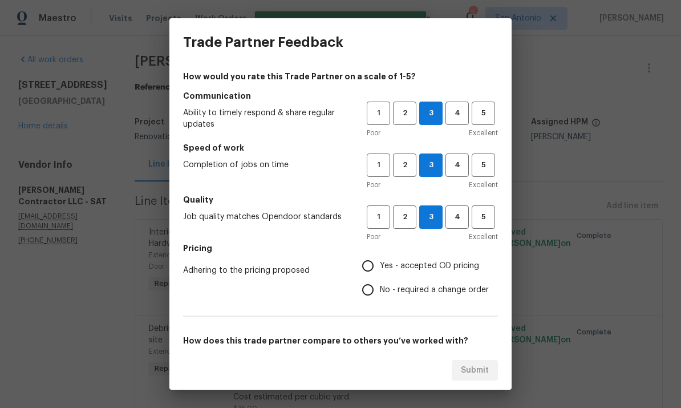  Describe the element at coordinates (263, 42) in the screenshot. I see `h3: Trade Partner Feedback` at that location.